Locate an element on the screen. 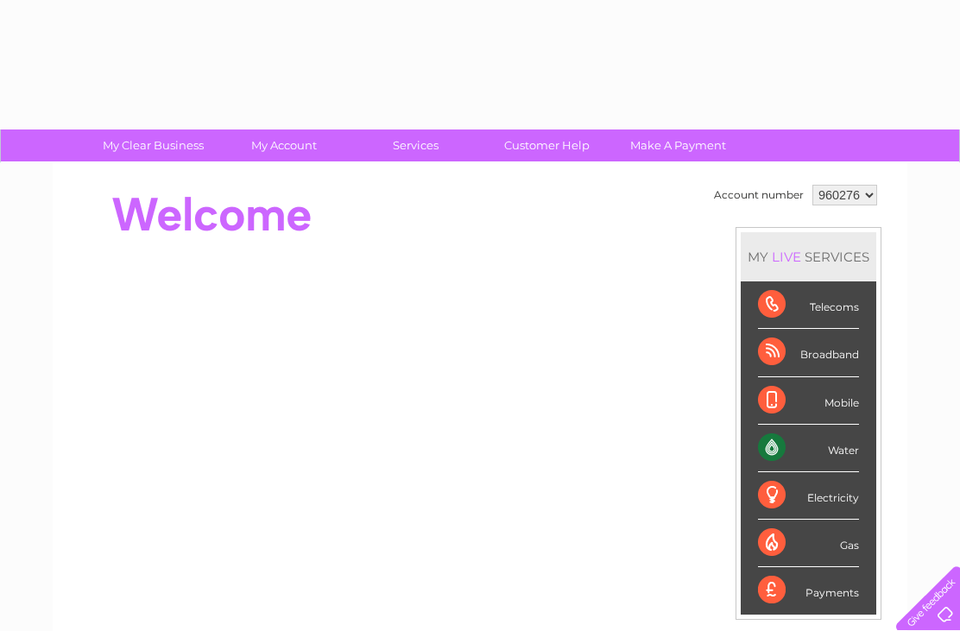 This screenshot has height=631, width=960. a: Make A Payment is located at coordinates (678, 145).